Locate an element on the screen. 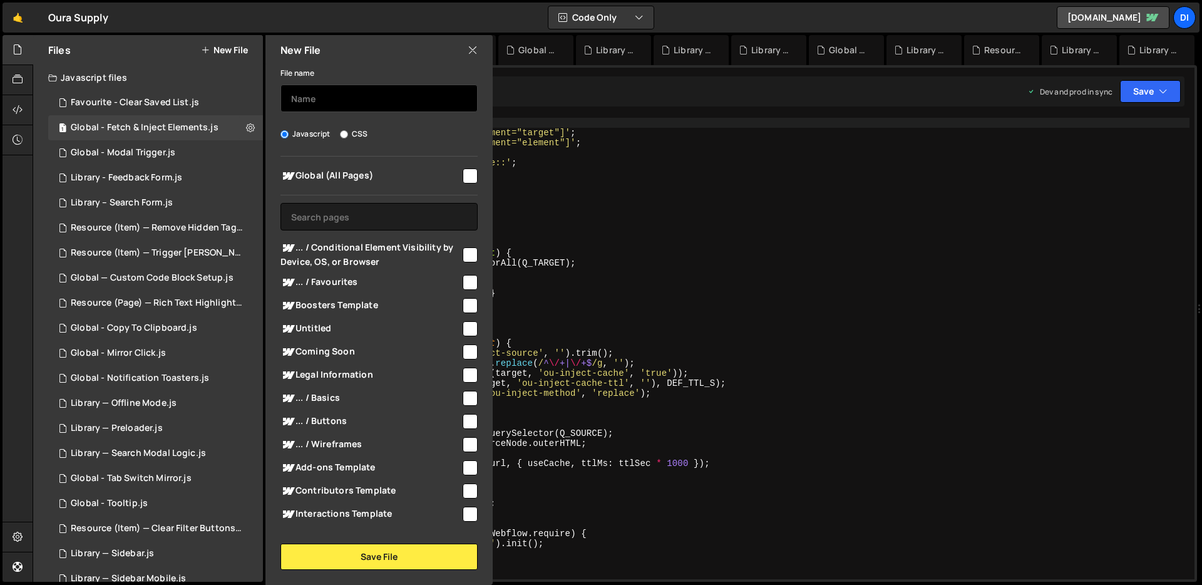  div: 14937/44281.js is located at coordinates (155, 278).